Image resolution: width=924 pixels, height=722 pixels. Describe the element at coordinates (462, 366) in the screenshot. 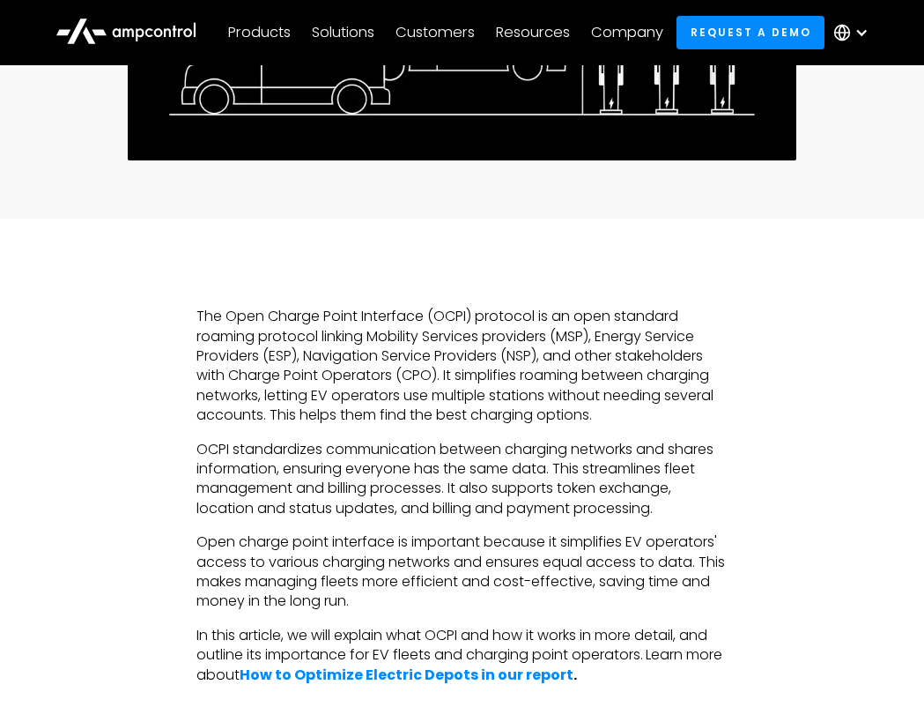

I see `p: The Open Charge Point Interface (OCPI) protocol is an open standard roaming protocol linking Mobi...` at that location.